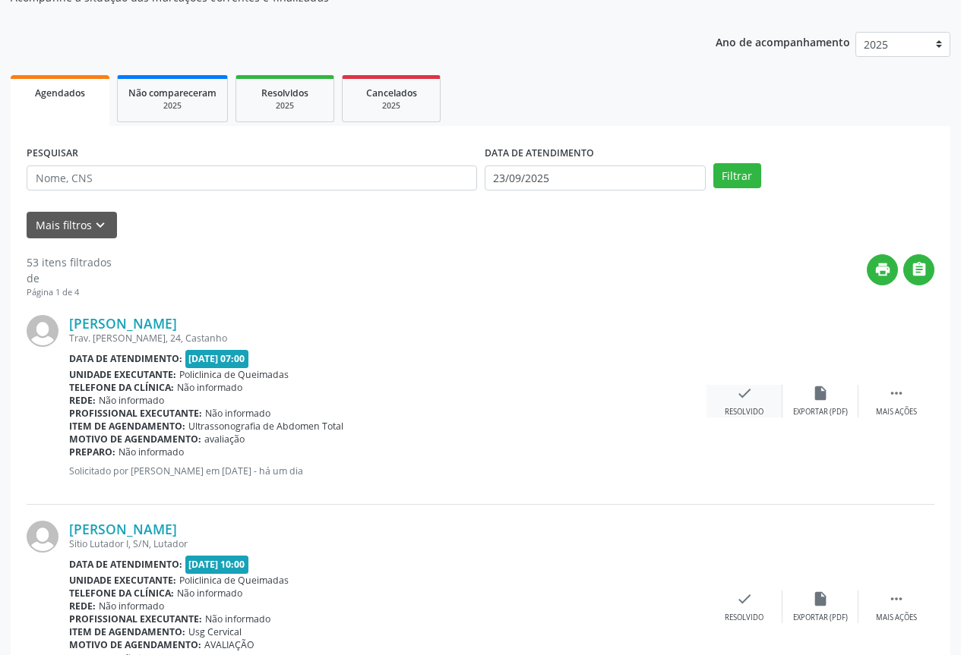 The height and width of the screenshot is (655, 961). Describe the element at coordinates (69, 292) in the screenshot. I see `div: Página 1 de 4` at that location.